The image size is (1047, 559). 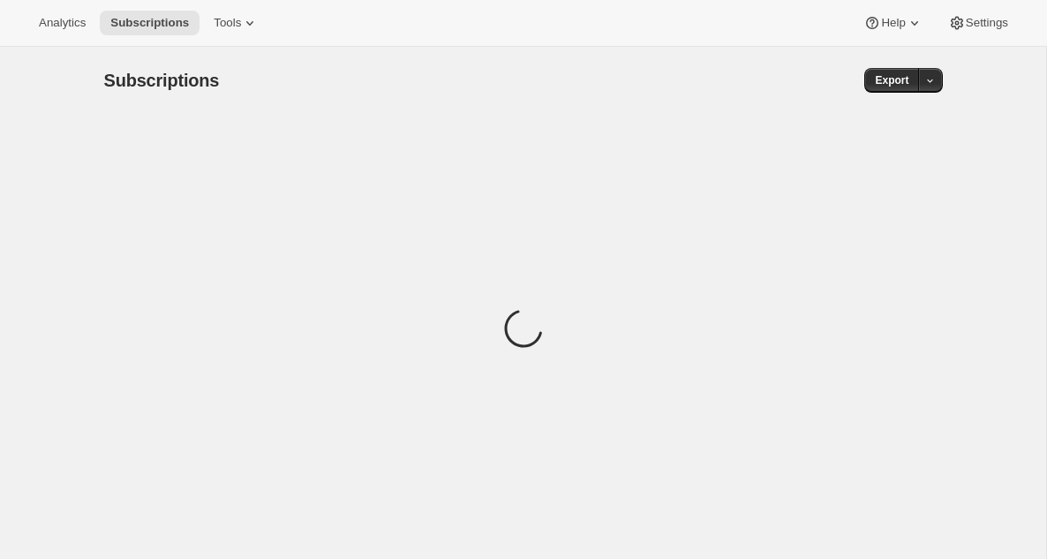 What do you see at coordinates (978, 23) in the screenshot?
I see `button: Settings` at bounding box center [978, 23].